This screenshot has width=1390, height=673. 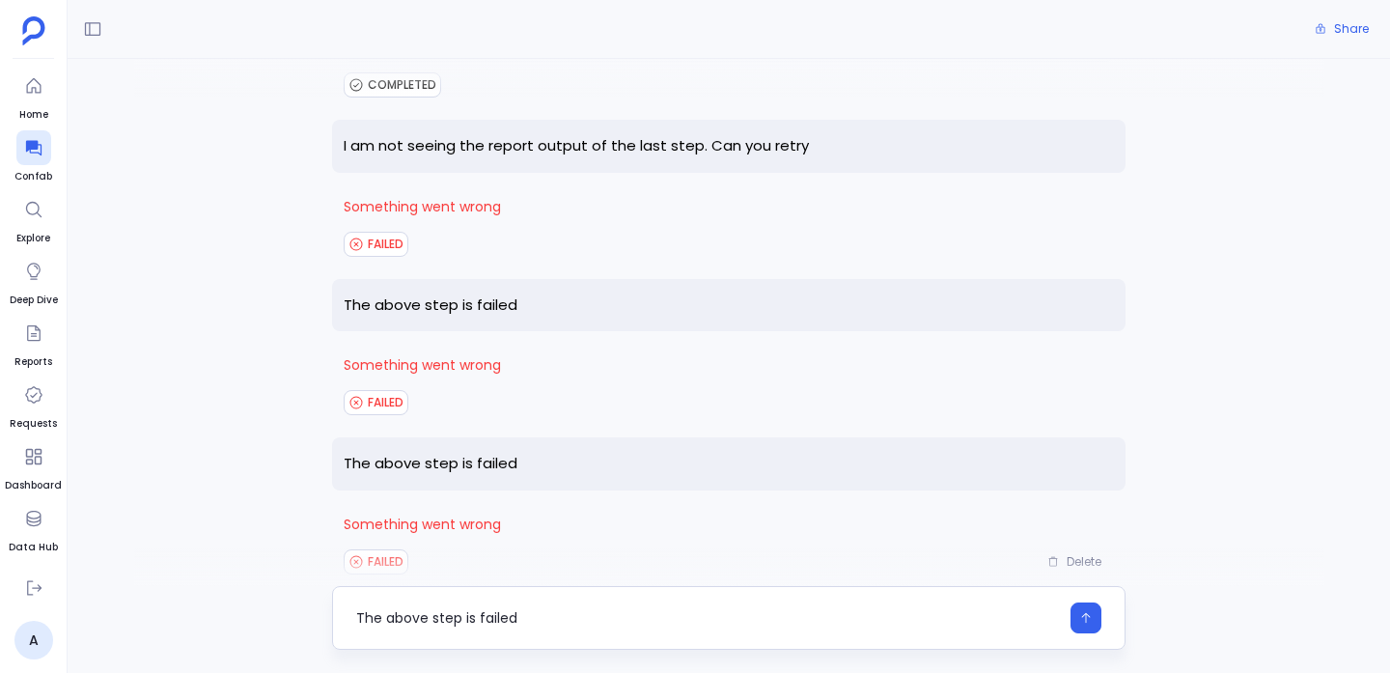 I want to click on a: A, so click(x=34, y=640).